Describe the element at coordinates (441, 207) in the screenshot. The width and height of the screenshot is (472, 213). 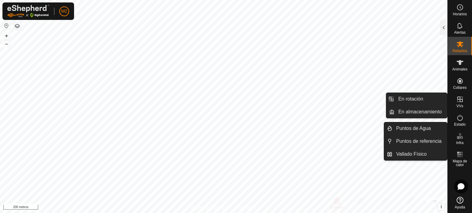
I see `font: i` at that location.